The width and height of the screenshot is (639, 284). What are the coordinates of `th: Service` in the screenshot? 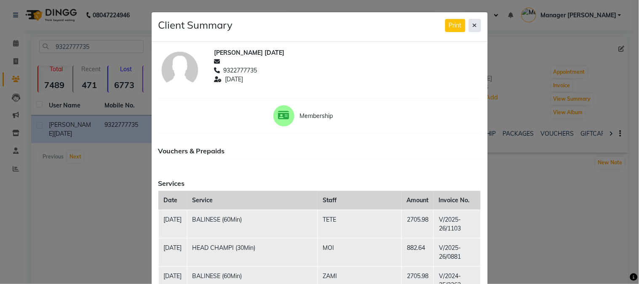 It's located at (252, 200).